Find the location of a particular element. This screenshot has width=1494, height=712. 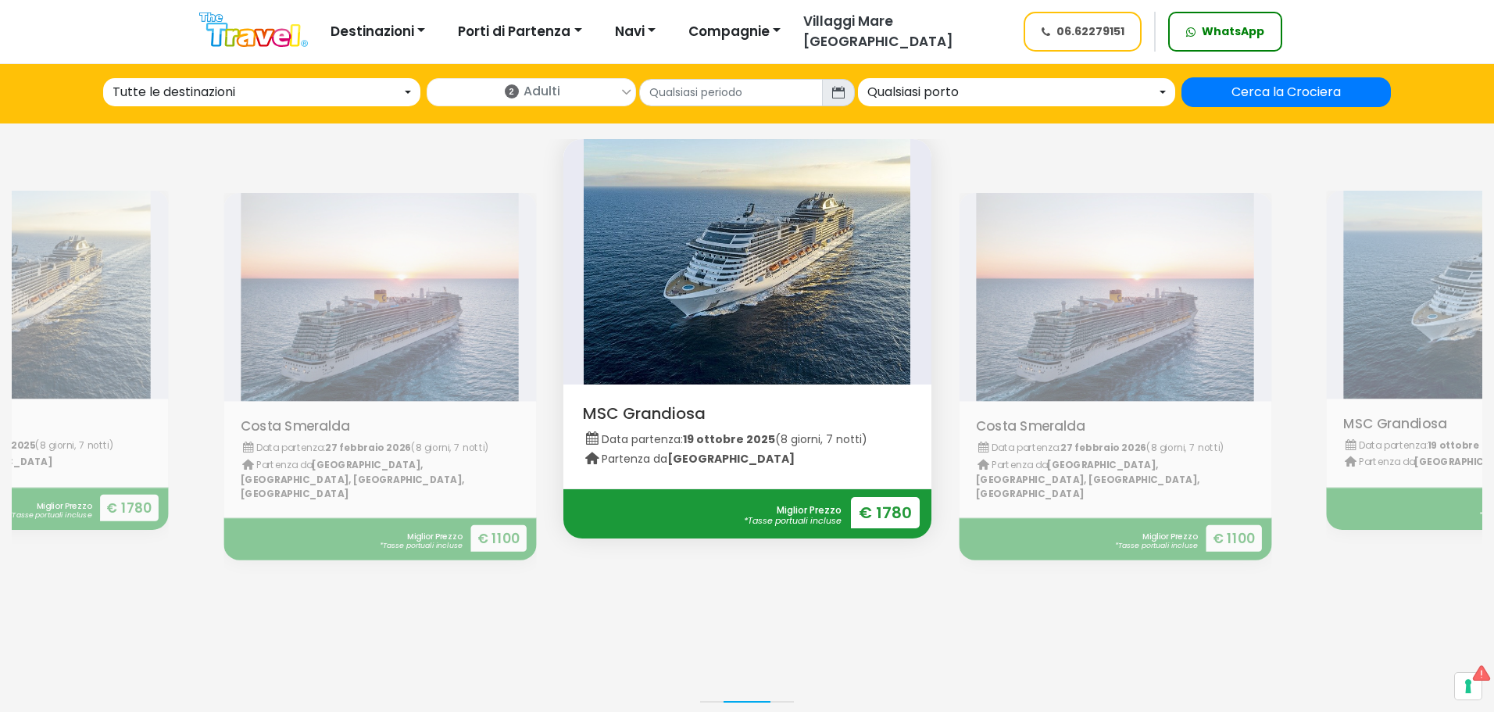

img: 71598e17940d11ed88f20608f5526cb6.jpg is located at coordinates (747, 262).